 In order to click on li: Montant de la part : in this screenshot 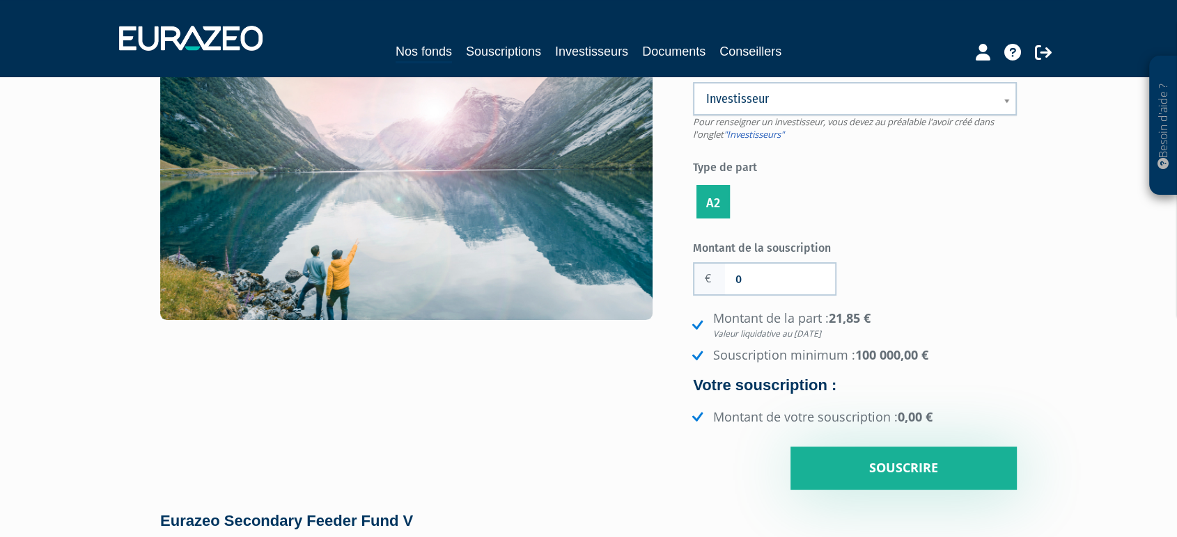, I will do `click(852, 324)`.